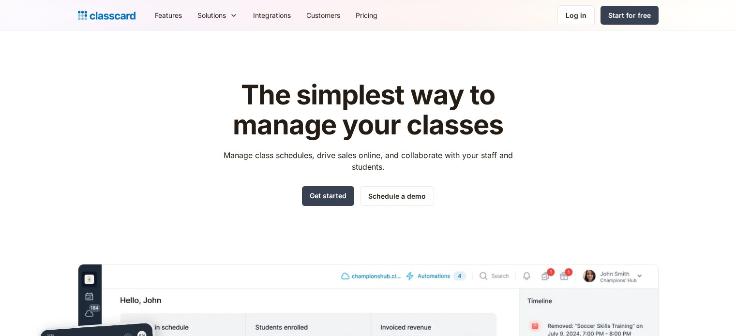 Image resolution: width=736 pixels, height=336 pixels. I want to click on div: Log in, so click(576, 15).